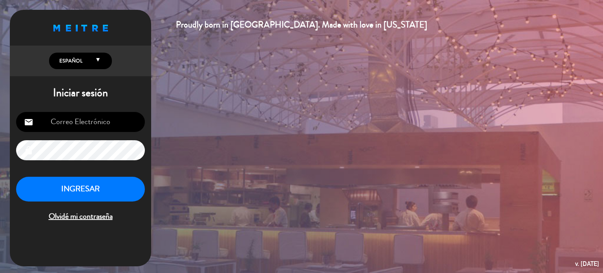  I want to click on i: lock, so click(29, 150).